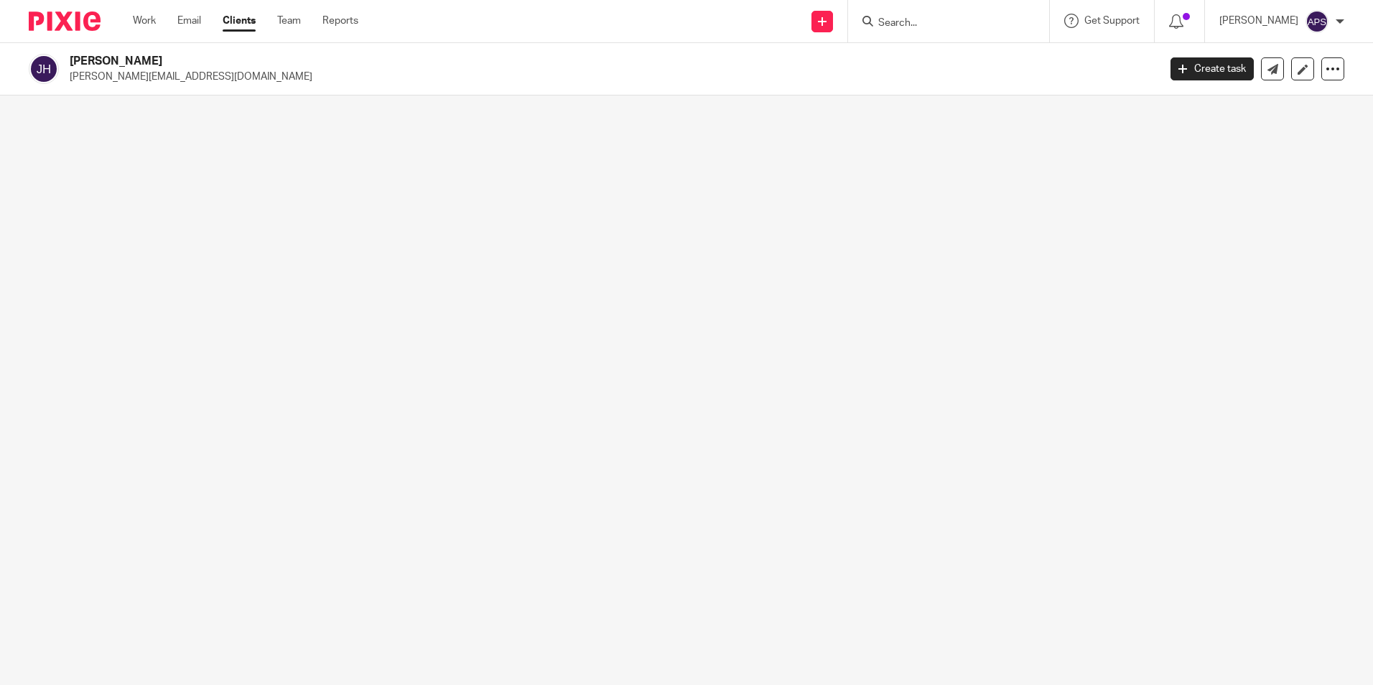 This screenshot has width=1373, height=685. What do you see at coordinates (942, 24) in the screenshot?
I see `input: Search` at bounding box center [942, 24].